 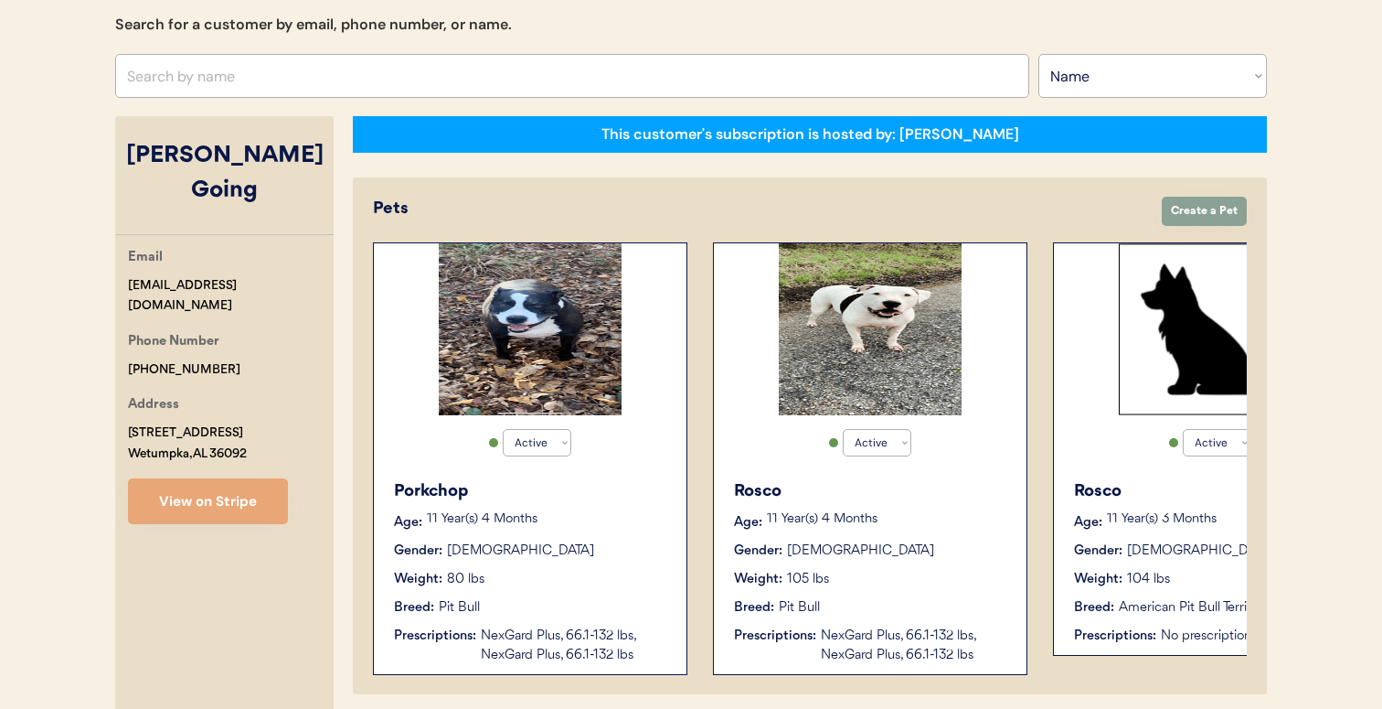 I want to click on input: Search by name, so click(x=572, y=76).